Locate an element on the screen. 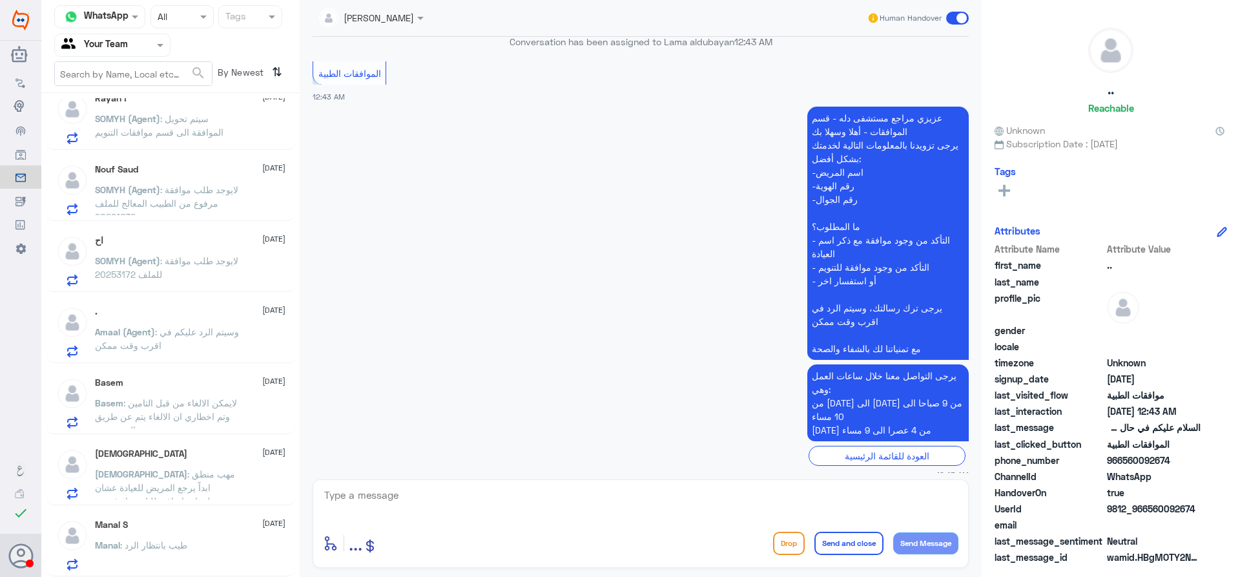 The image size is (1240, 577). span: locale is located at coordinates (1050, 346).